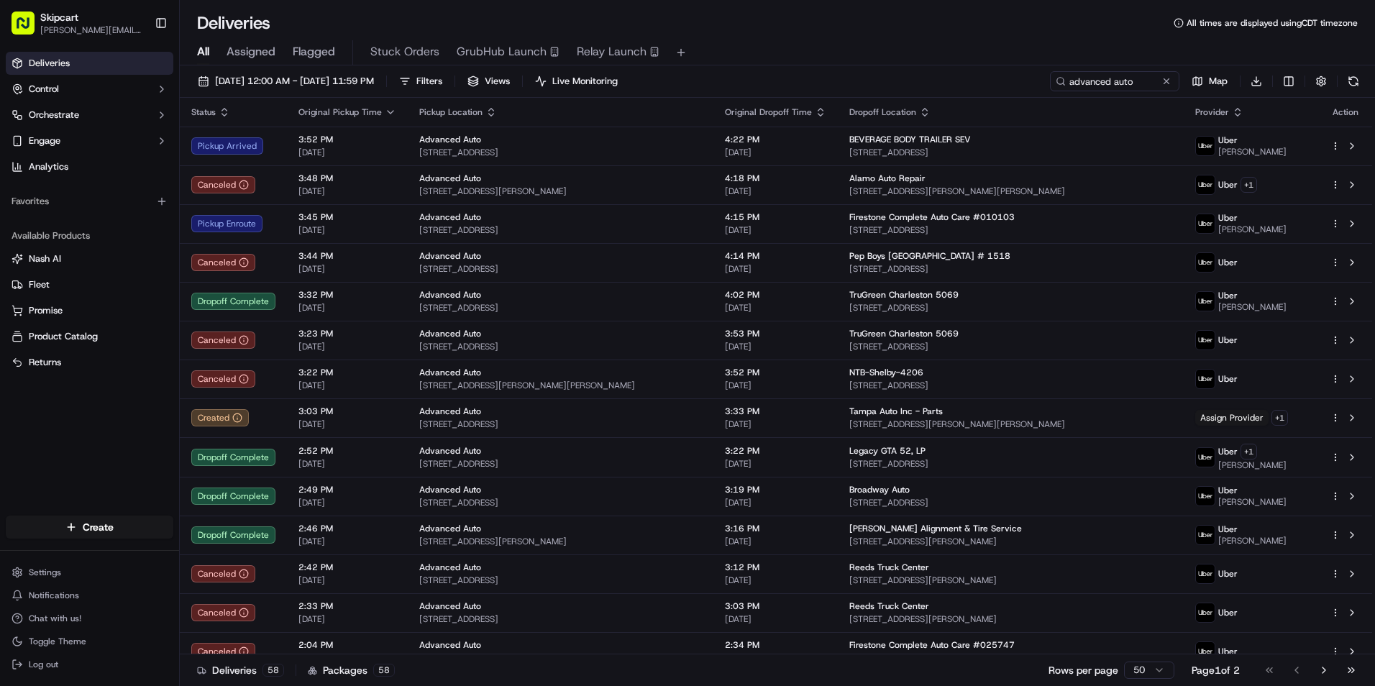 This screenshot has height=686, width=1375. I want to click on span: 3:16 PM, so click(775, 529).